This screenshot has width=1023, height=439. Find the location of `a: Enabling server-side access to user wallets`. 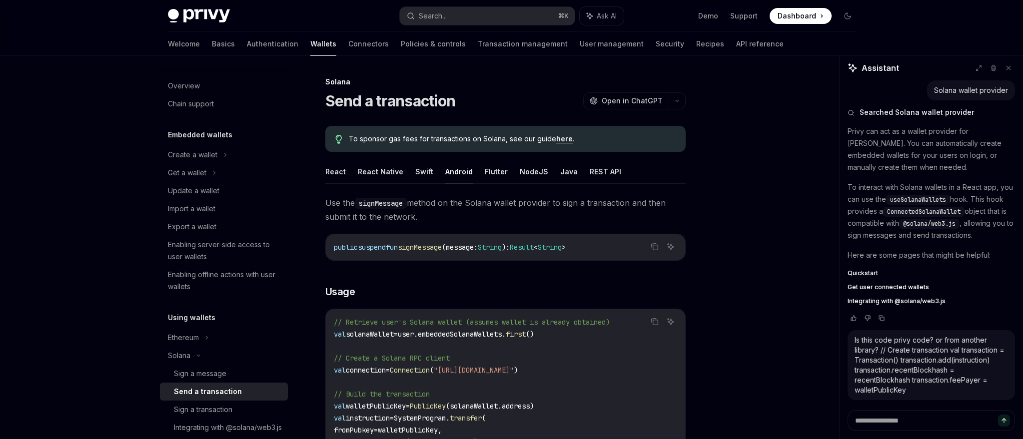

a: Enabling server-side access to user wallets is located at coordinates (224, 251).